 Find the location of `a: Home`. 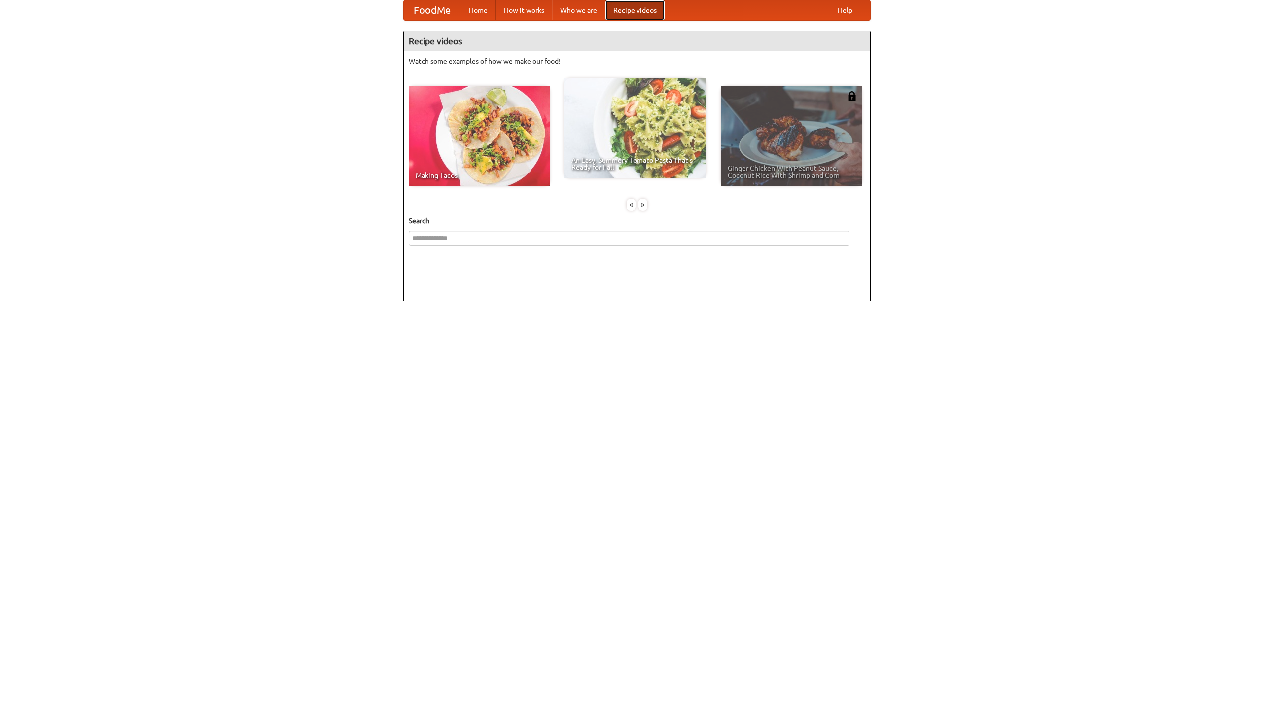

a: Home is located at coordinates (478, 10).